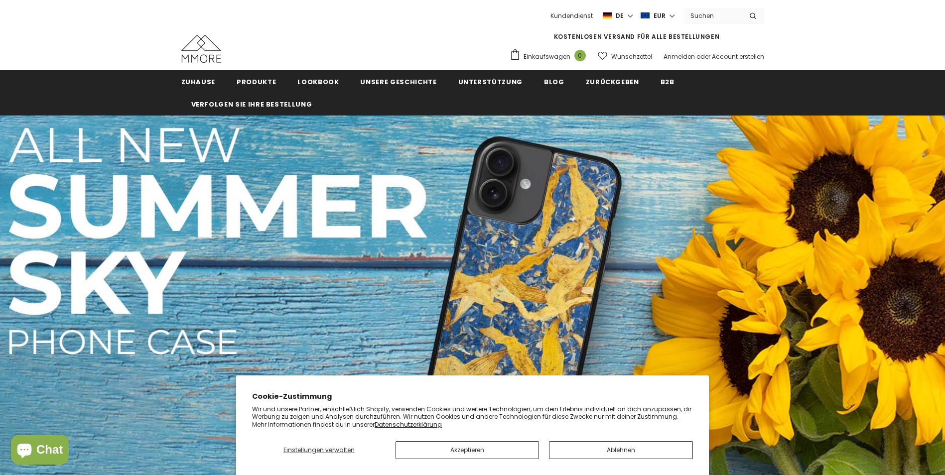  I want to click on a: Unsere Geschichte, so click(398, 81).